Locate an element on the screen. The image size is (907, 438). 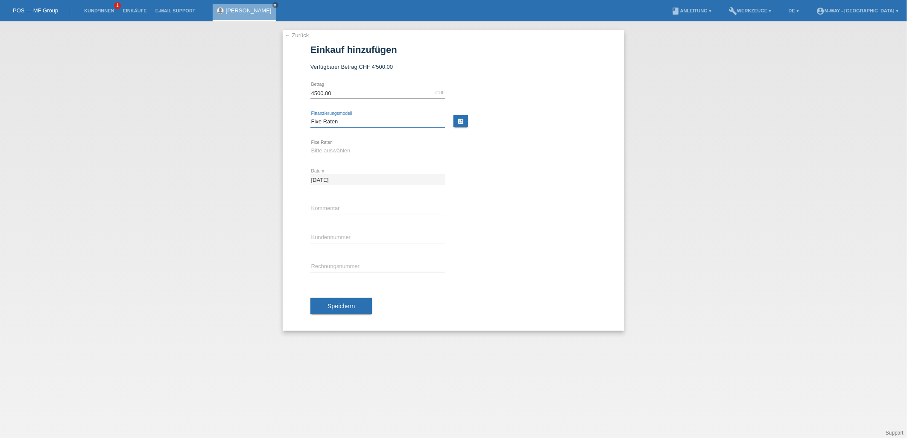
a: buildWerkzeuge ▾ is located at coordinates (750, 11).